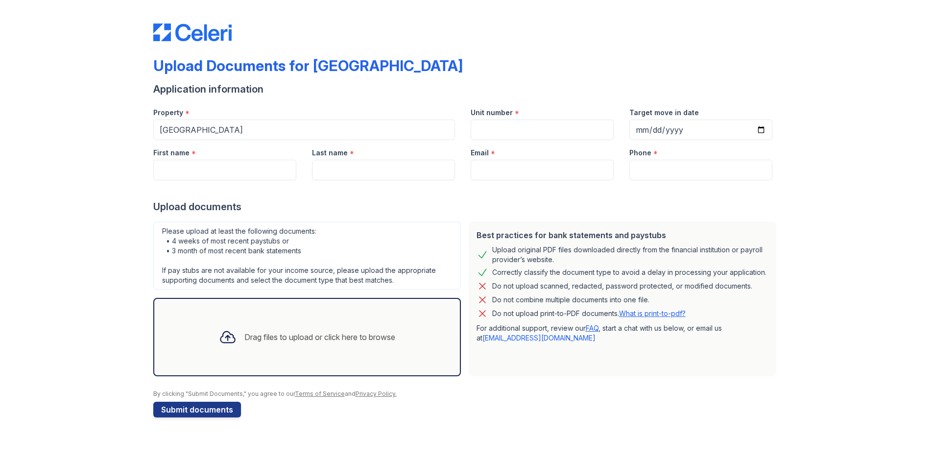  Describe the element at coordinates (630, 255) in the screenshot. I see `div: Upload original PDF files downloaded directly from the financial institution or payroll provider’...` at that location.